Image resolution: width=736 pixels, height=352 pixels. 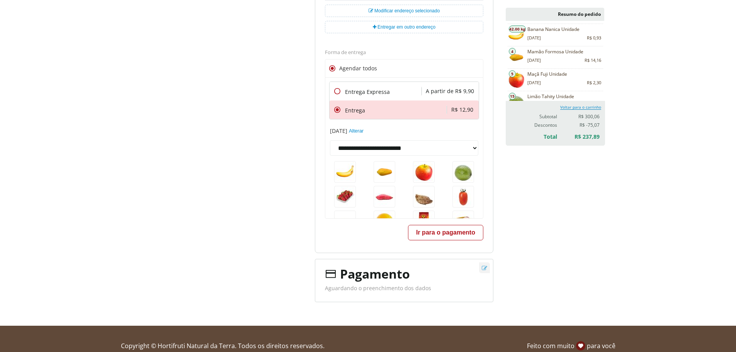 I want to click on div: R$ 12,90, so click(x=460, y=110).